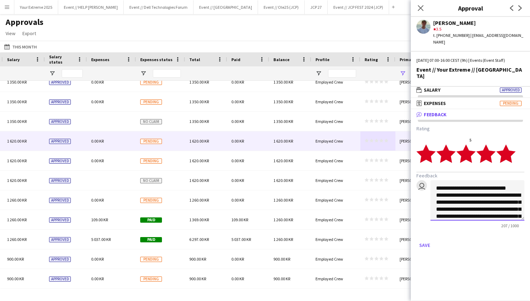  I want to click on span: Expenses, so click(100, 59).